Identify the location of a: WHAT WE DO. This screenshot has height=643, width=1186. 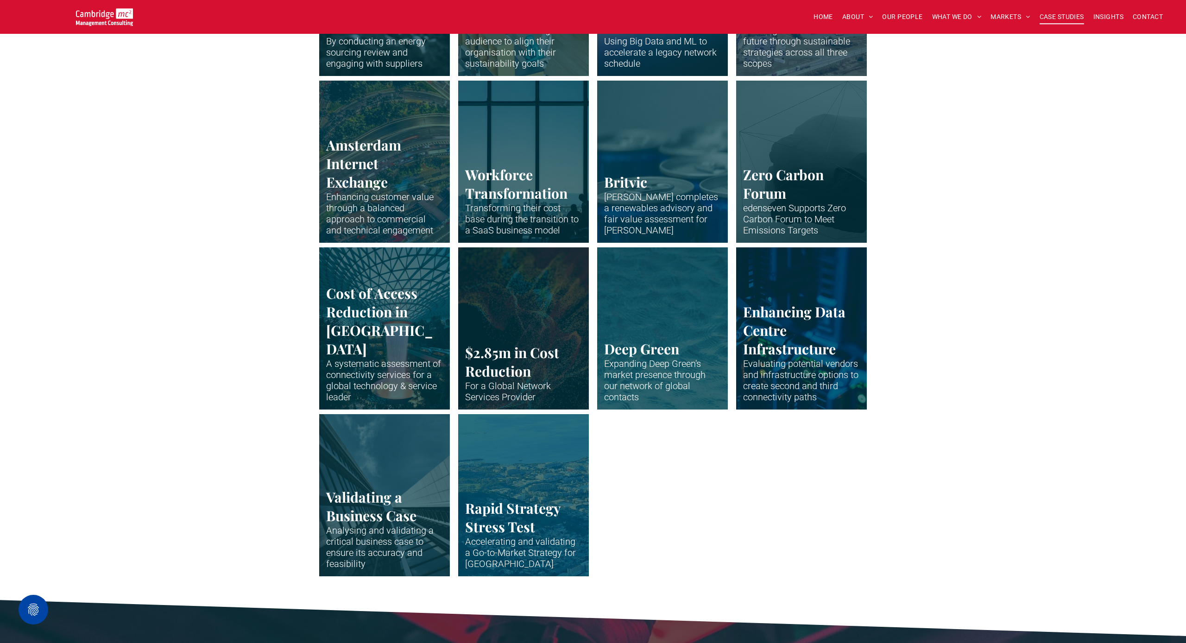
(957, 17).